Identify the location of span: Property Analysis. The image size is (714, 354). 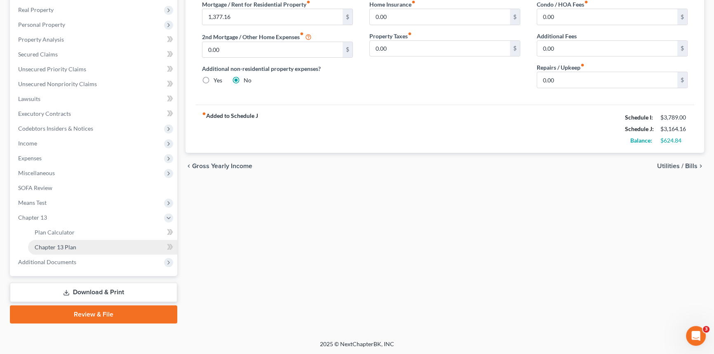
(41, 39).